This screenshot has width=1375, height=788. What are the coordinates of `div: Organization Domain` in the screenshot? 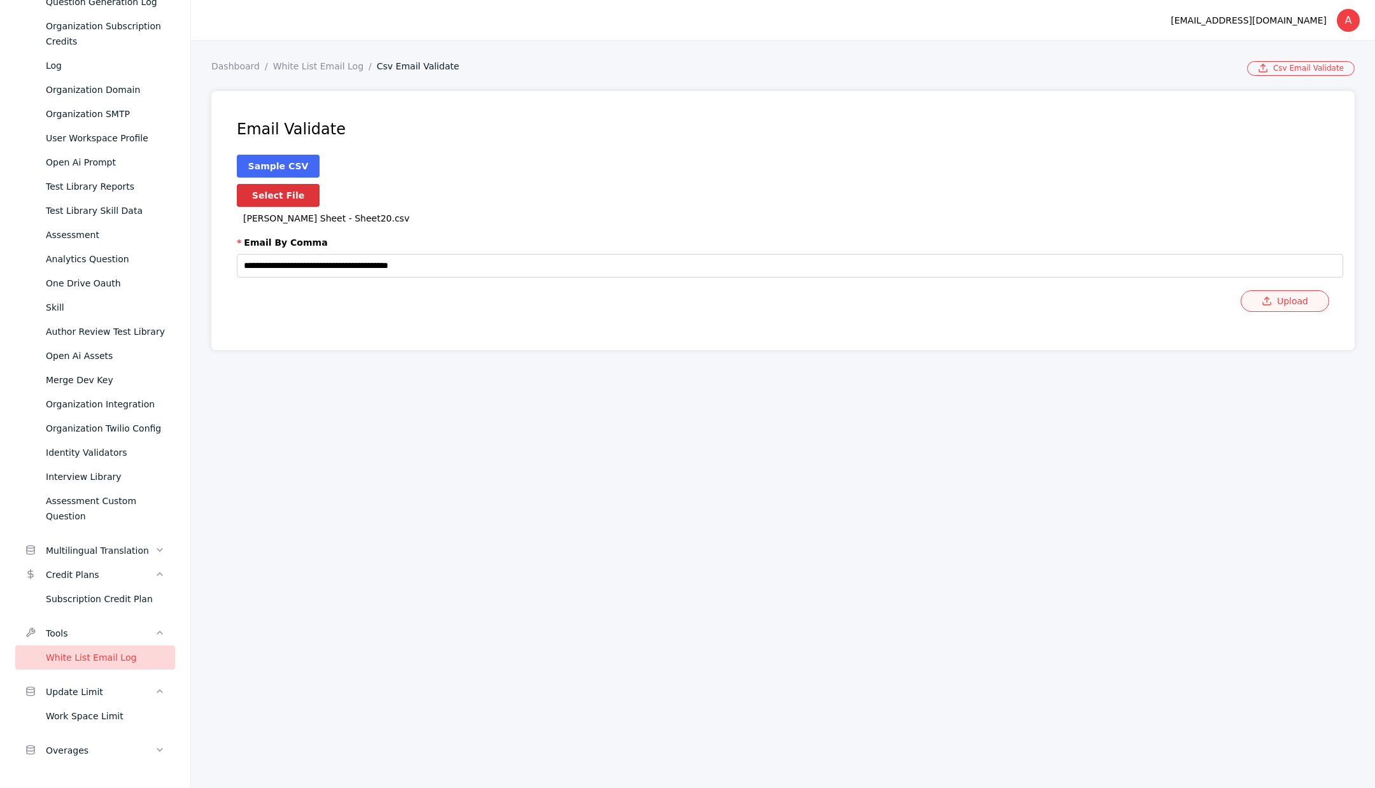 It's located at (105, 90).